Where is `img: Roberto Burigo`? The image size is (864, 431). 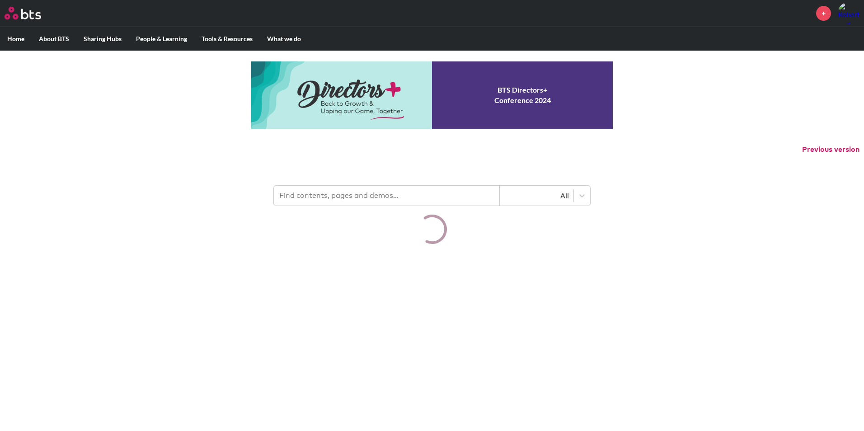
img: Roberto Burigo is located at coordinates (848, 13).